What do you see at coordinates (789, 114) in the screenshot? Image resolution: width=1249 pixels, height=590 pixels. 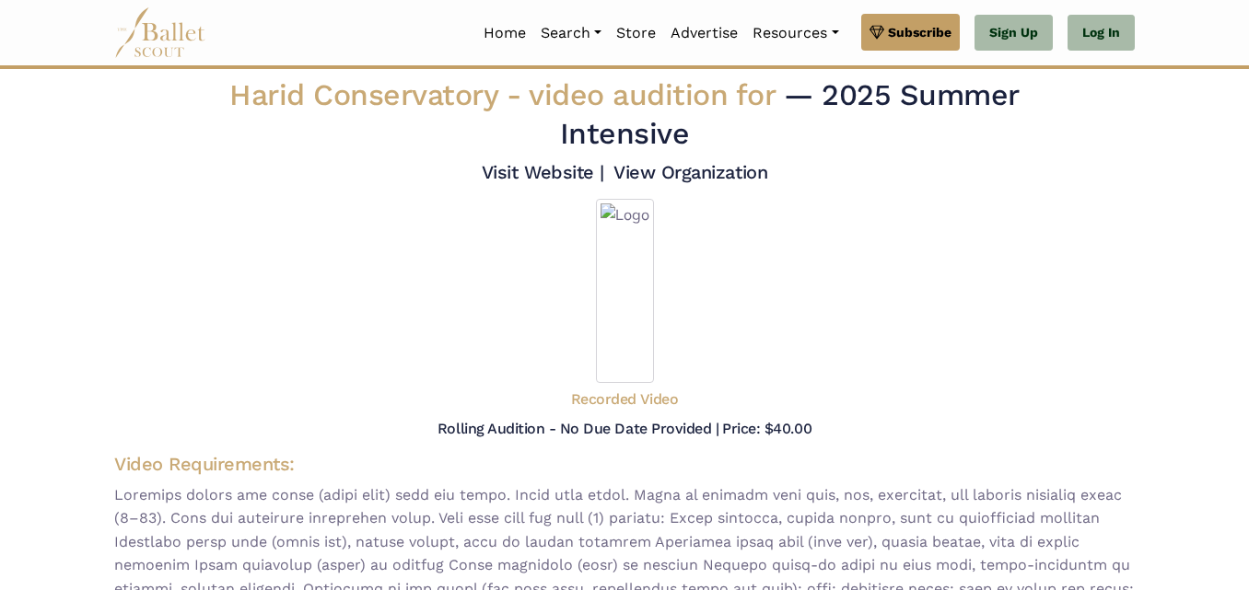 I see `span: — 2025 Summer Intensive` at bounding box center [789, 114].